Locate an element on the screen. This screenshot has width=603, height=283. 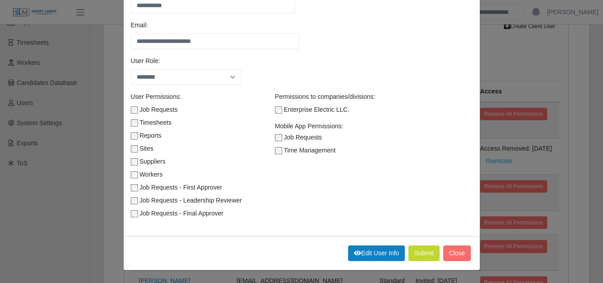
label: User Permissions: is located at coordinates (156, 96).